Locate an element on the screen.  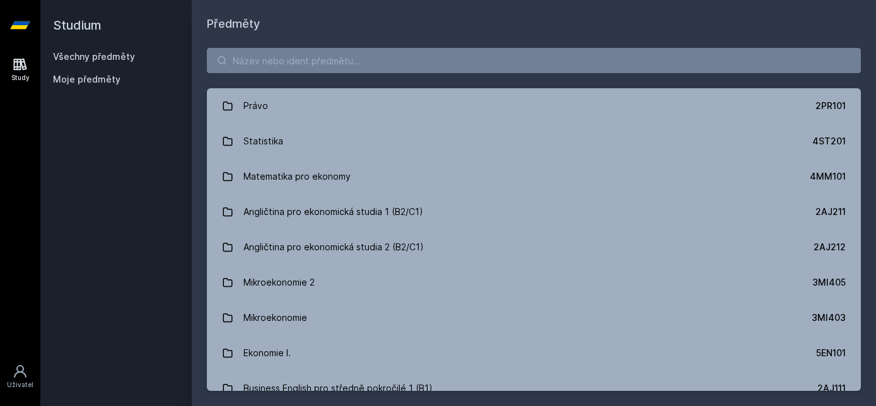
a: Statistika 4ST201 is located at coordinates (534, 141).